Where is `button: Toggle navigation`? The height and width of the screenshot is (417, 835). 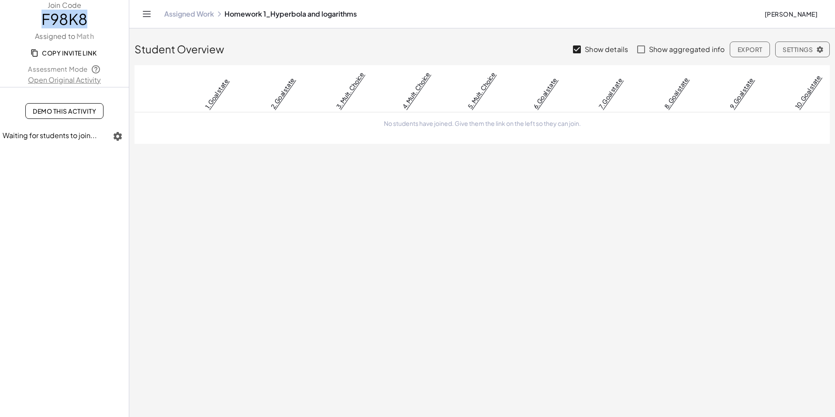
button: Toggle navigation is located at coordinates (147, 14).